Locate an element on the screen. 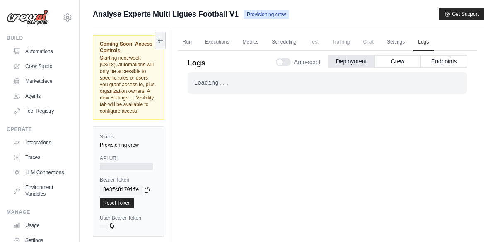  a: Metrics is located at coordinates (251, 42).